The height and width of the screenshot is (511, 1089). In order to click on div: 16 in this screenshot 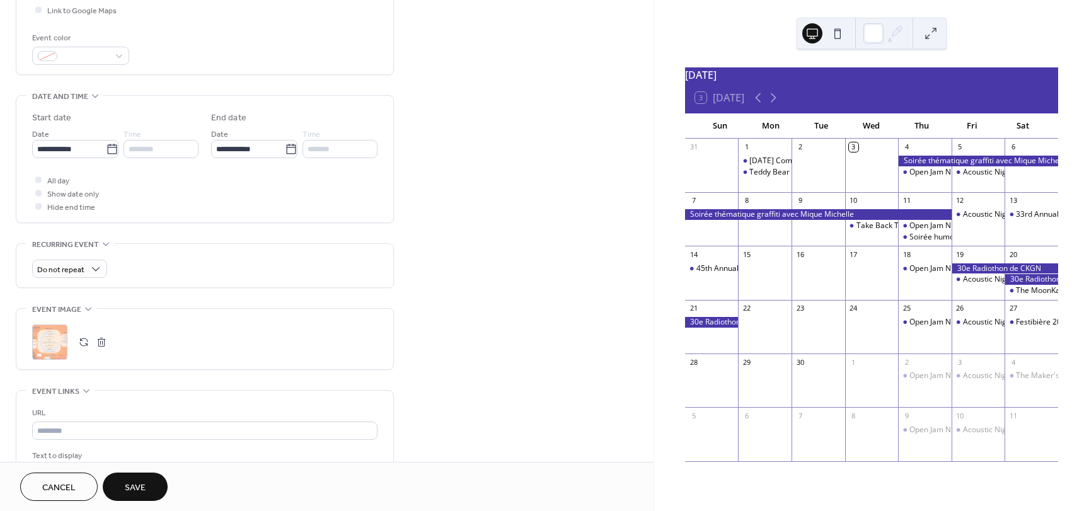, I will do `click(800, 254)`.